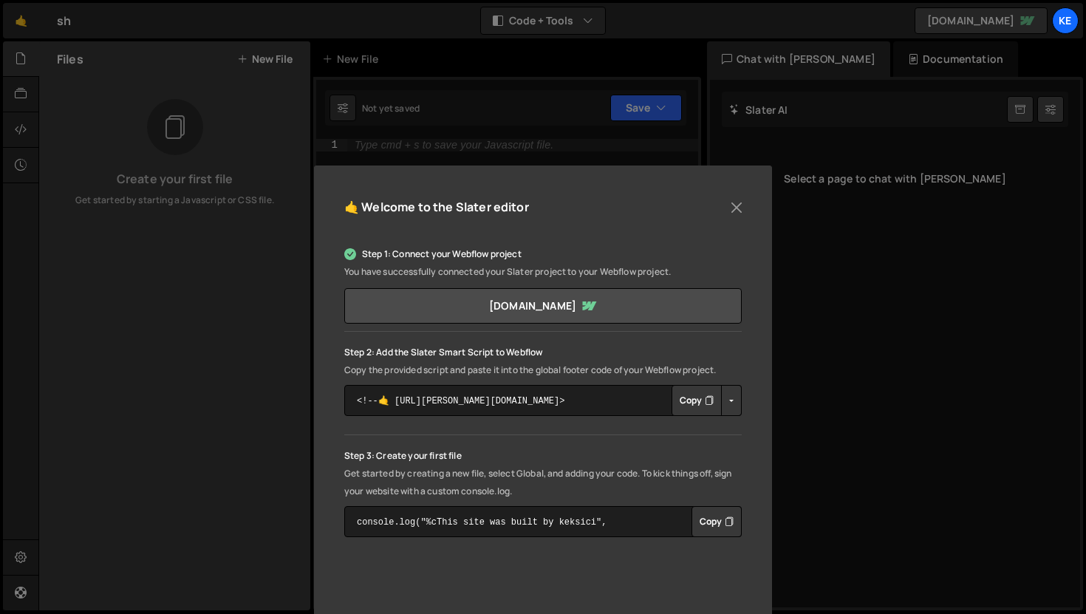 The width and height of the screenshot is (1086, 614). I want to click on p: Step 2: Add the Slater Smart Script to Webflow, so click(543, 352).